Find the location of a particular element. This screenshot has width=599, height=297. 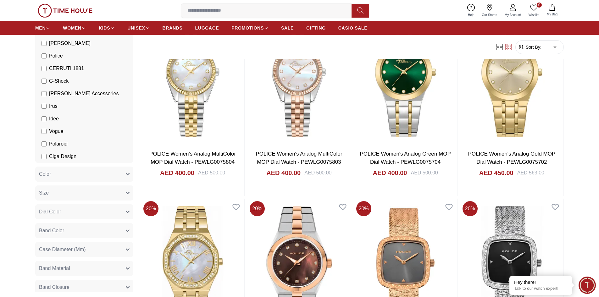

button: Band Color is located at coordinates (84, 231).